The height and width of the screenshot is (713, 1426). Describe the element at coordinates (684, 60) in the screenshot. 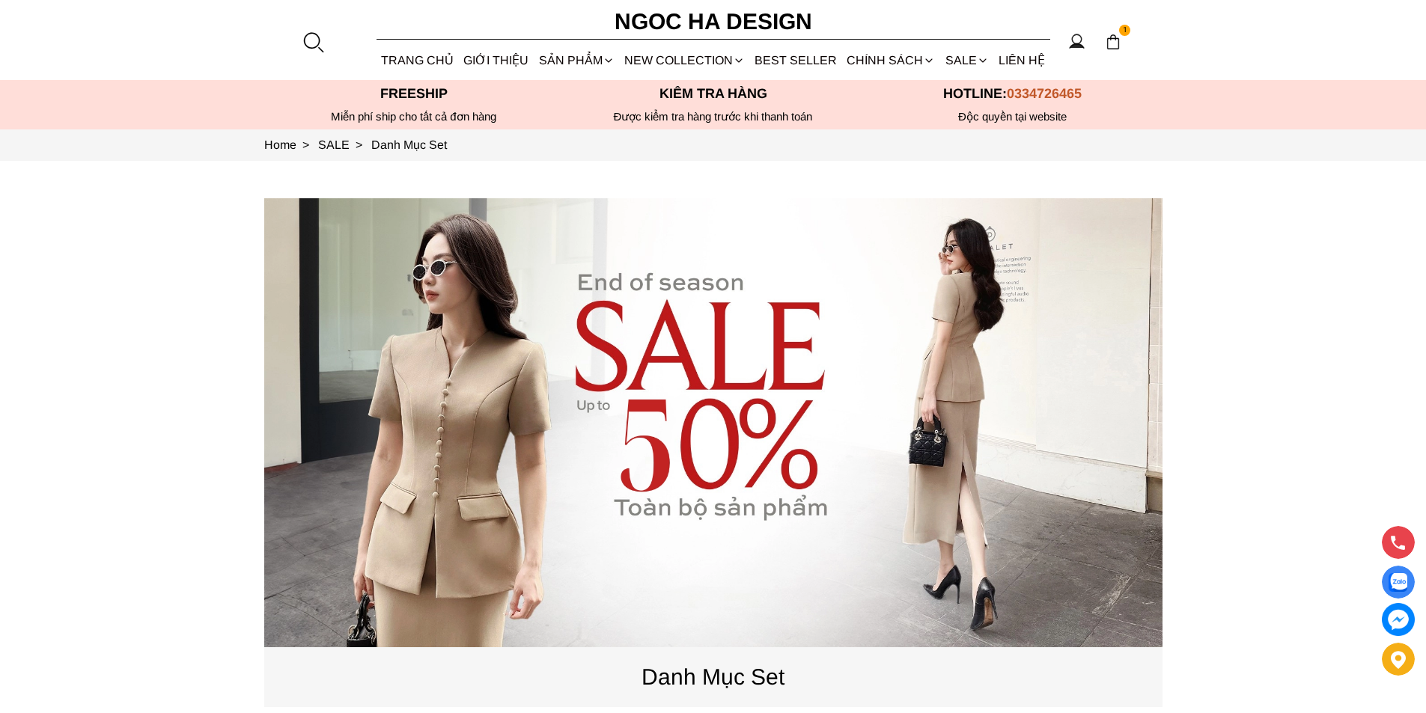

I see `a: NEW COLLECTION` at that location.